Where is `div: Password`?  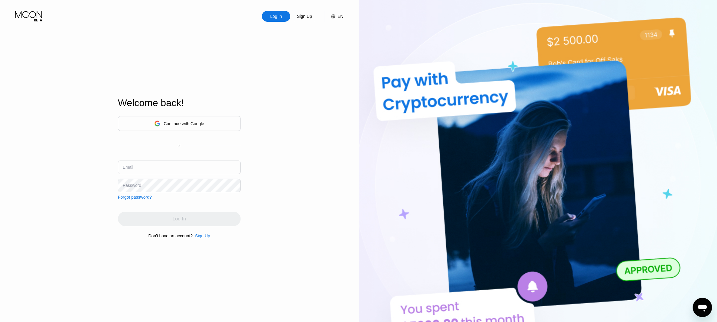 div: Password is located at coordinates (132, 185).